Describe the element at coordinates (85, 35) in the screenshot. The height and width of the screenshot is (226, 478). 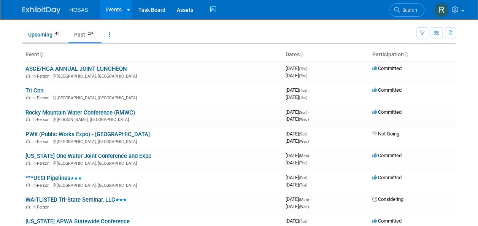
I see `a: Past234` at that location.